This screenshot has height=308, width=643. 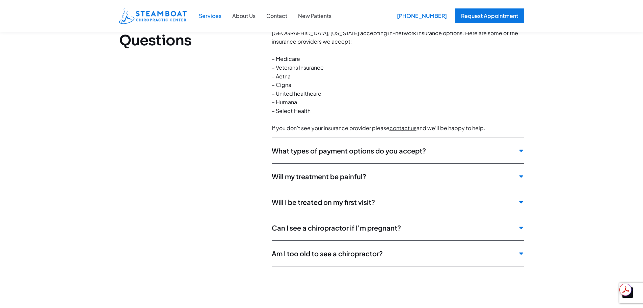 What do you see at coordinates (277, 16) in the screenshot?
I see `a: Contact` at bounding box center [277, 16].